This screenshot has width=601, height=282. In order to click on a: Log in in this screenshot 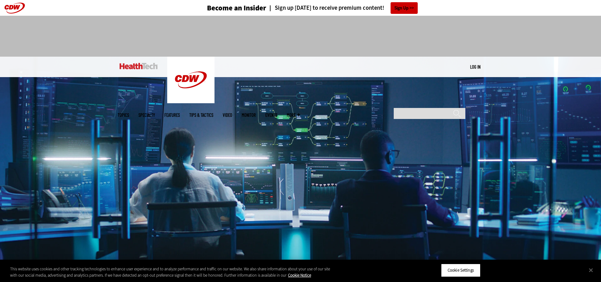, I will do `click(475, 67)`.